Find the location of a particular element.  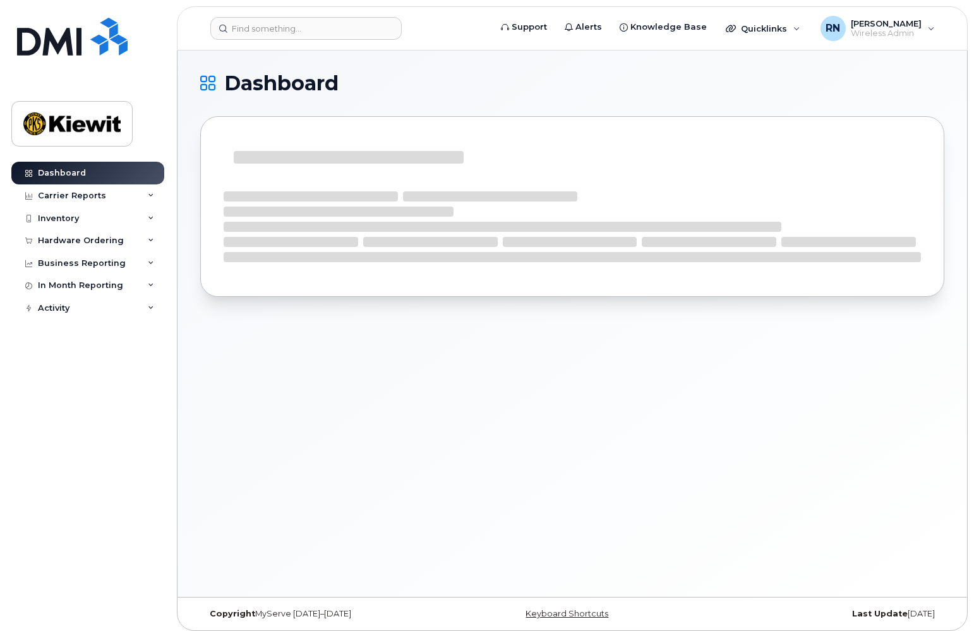

strong: Last Update is located at coordinates (880, 613).